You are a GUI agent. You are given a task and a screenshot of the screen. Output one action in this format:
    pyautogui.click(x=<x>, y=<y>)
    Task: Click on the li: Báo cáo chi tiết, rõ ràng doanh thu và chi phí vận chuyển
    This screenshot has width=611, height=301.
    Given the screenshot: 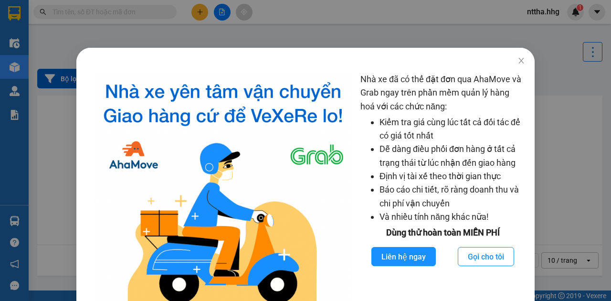 What is the action you would take?
    pyautogui.click(x=452, y=196)
    